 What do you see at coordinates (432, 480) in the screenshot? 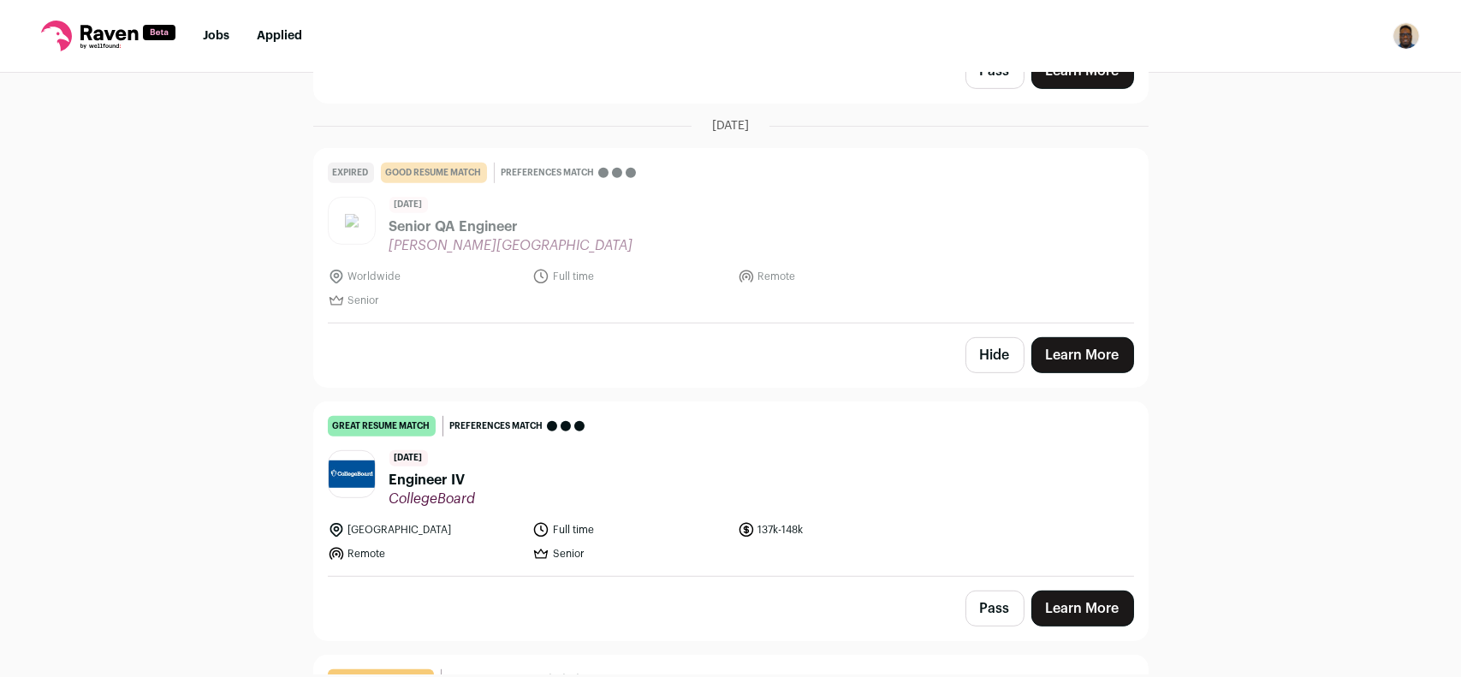
I see `span: Engineer IV` at bounding box center [432, 480].